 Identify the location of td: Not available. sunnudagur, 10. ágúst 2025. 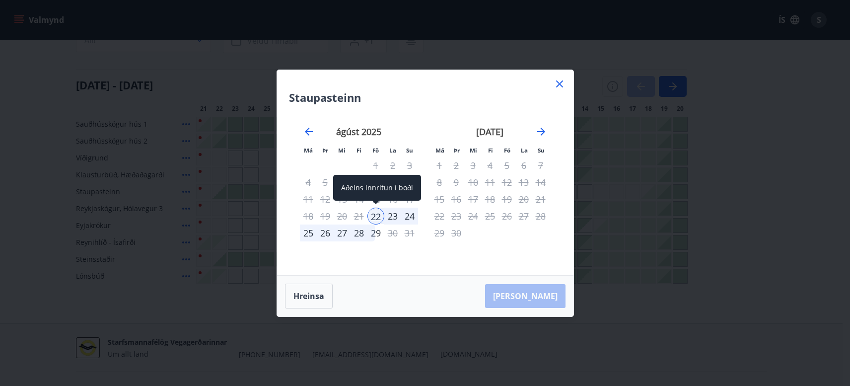
(410, 182).